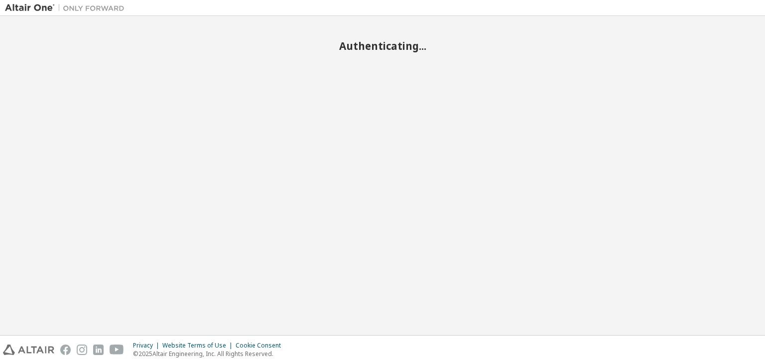 The width and height of the screenshot is (765, 364). I want to click on div: Privacy, so click(147, 345).